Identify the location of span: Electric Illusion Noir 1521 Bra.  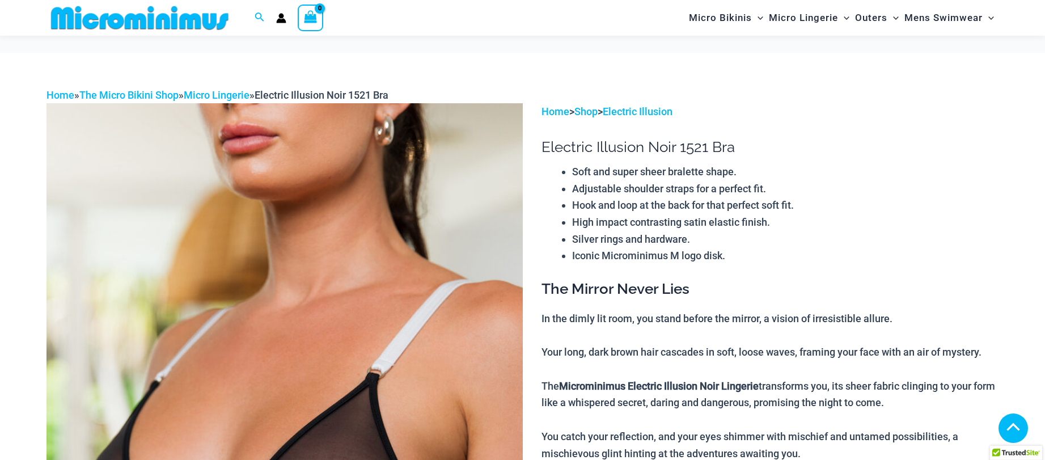
(321, 95).